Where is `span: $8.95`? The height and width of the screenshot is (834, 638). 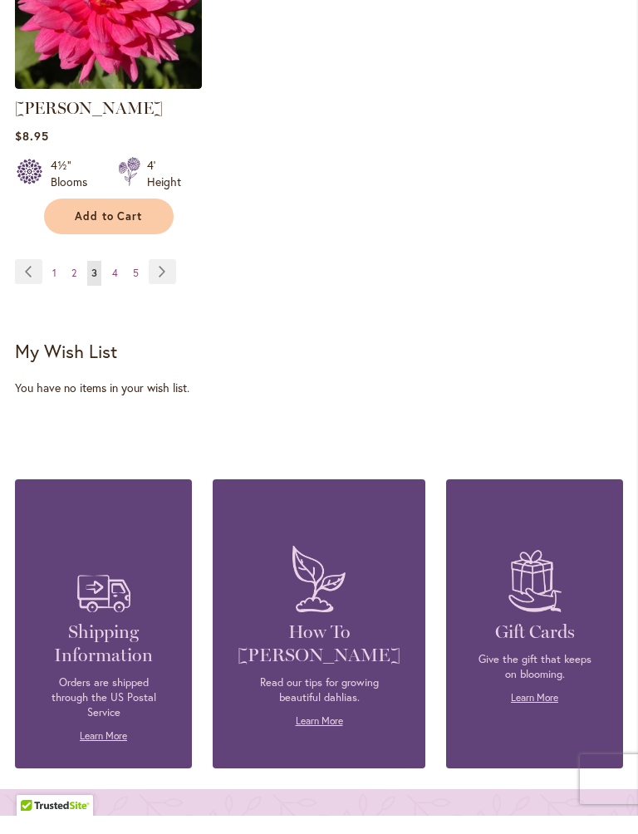
span: $8.95 is located at coordinates (32, 154).